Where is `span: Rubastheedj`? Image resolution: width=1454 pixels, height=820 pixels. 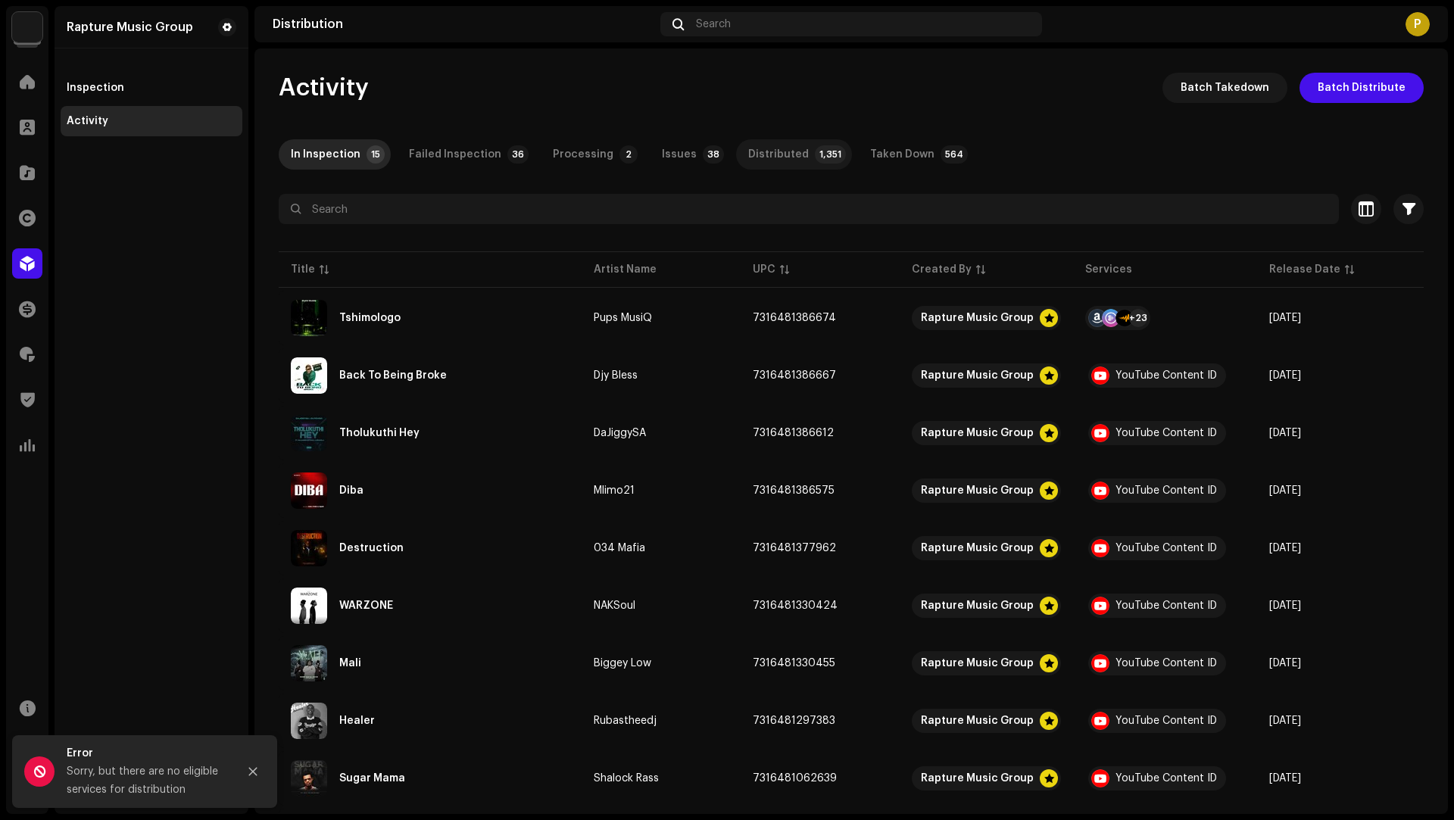
span: Rubastheedj is located at coordinates (661, 721).